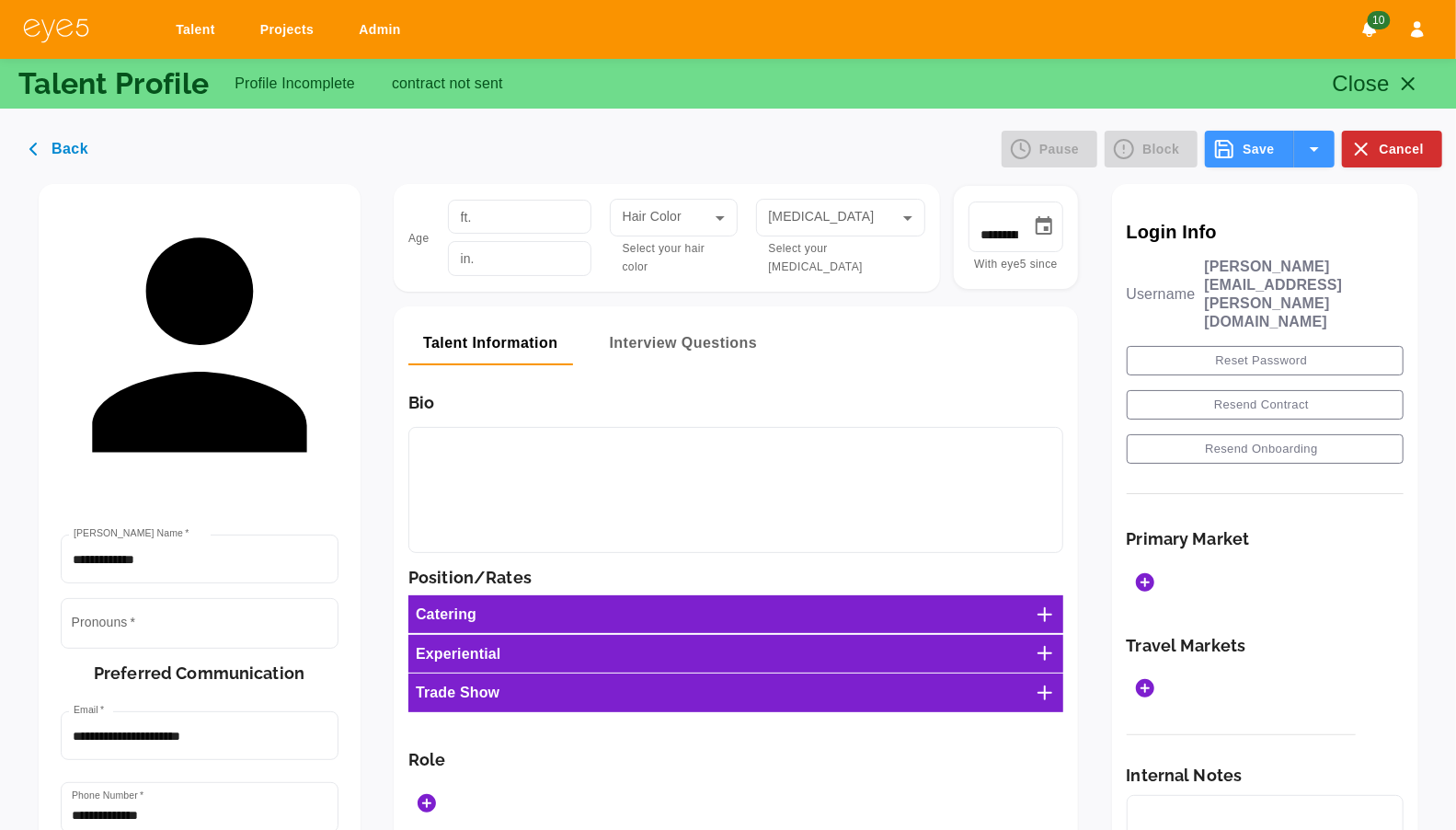 Image resolution: width=1456 pixels, height=830 pixels. I want to click on button: Notifications, so click(1370, 30).